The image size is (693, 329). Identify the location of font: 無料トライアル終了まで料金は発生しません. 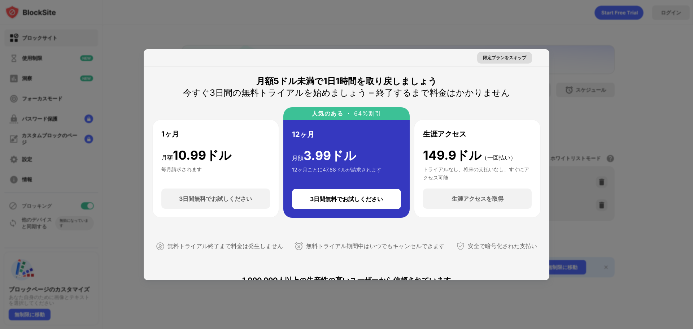
(225, 246).